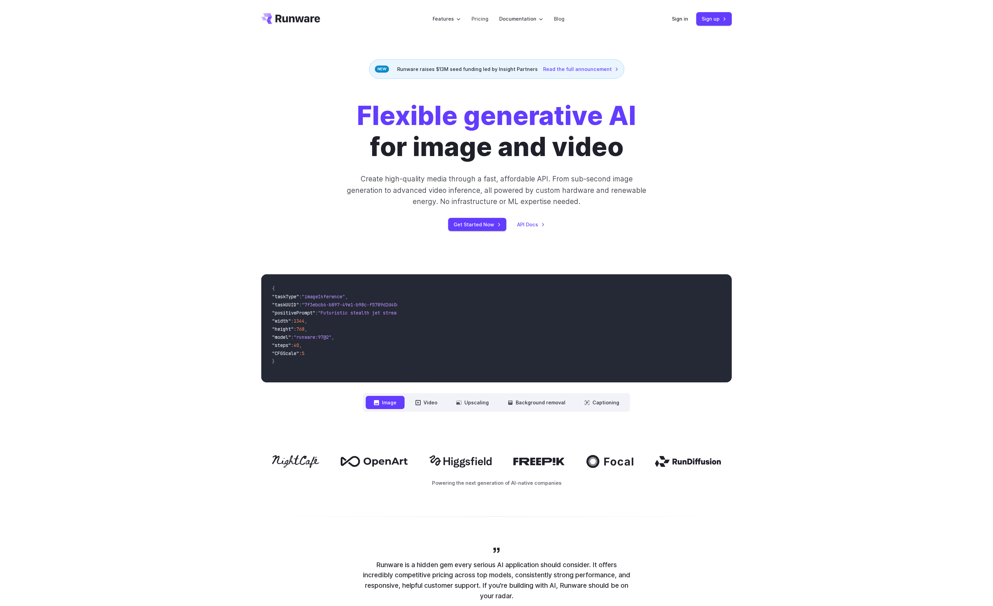 Image resolution: width=993 pixels, height=606 pixels. Describe the element at coordinates (473, 403) in the screenshot. I see `button: Upscaling` at that location.